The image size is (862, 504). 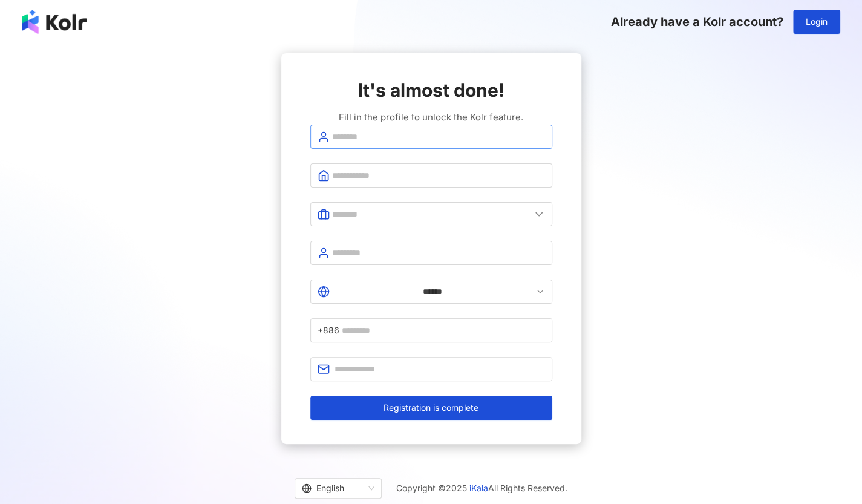 I want to click on span: Copyright © 2025 All Rights Reserved., so click(x=481, y=488).